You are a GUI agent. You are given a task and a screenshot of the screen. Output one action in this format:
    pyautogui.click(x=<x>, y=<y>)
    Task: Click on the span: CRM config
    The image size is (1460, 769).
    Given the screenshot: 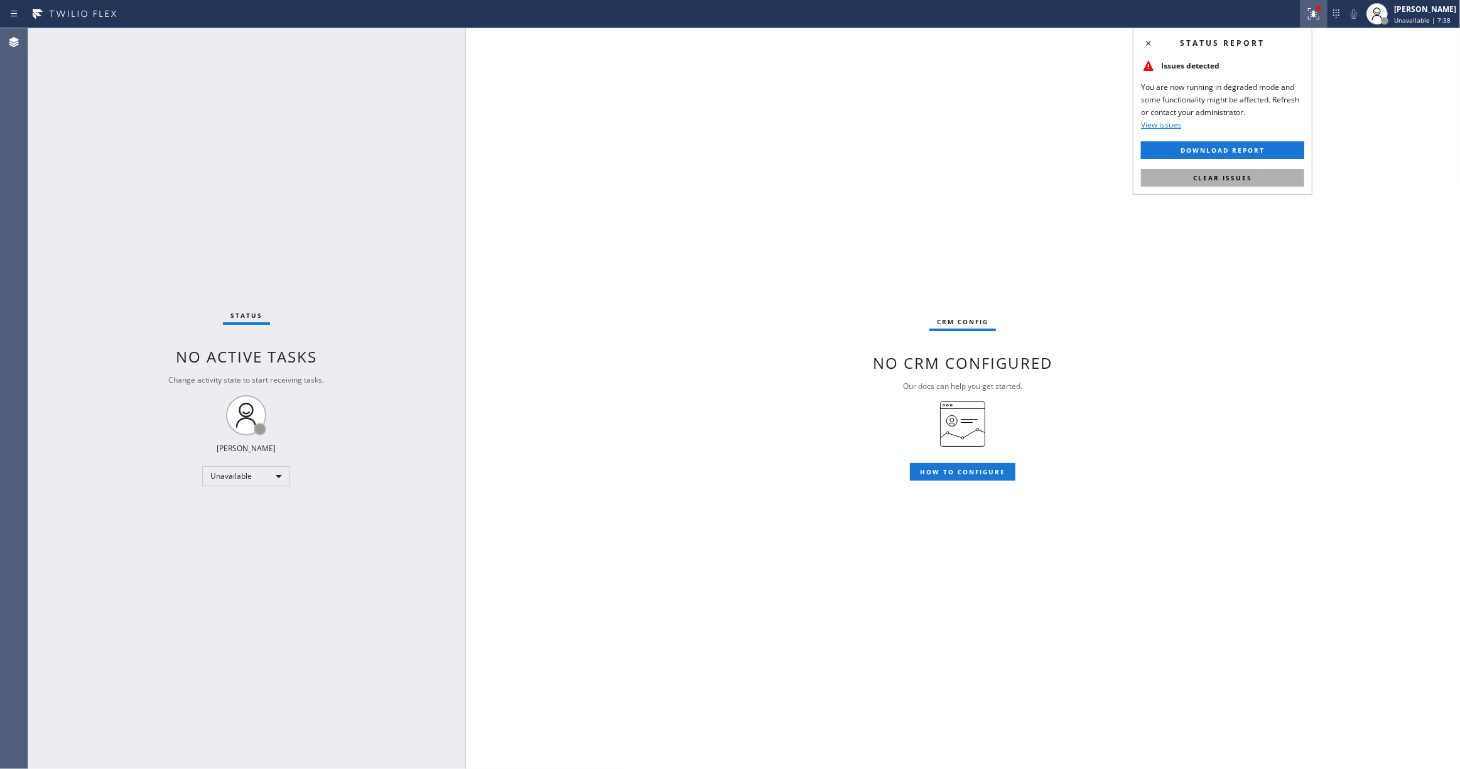 What is the action you would take?
    pyautogui.click(x=963, y=322)
    